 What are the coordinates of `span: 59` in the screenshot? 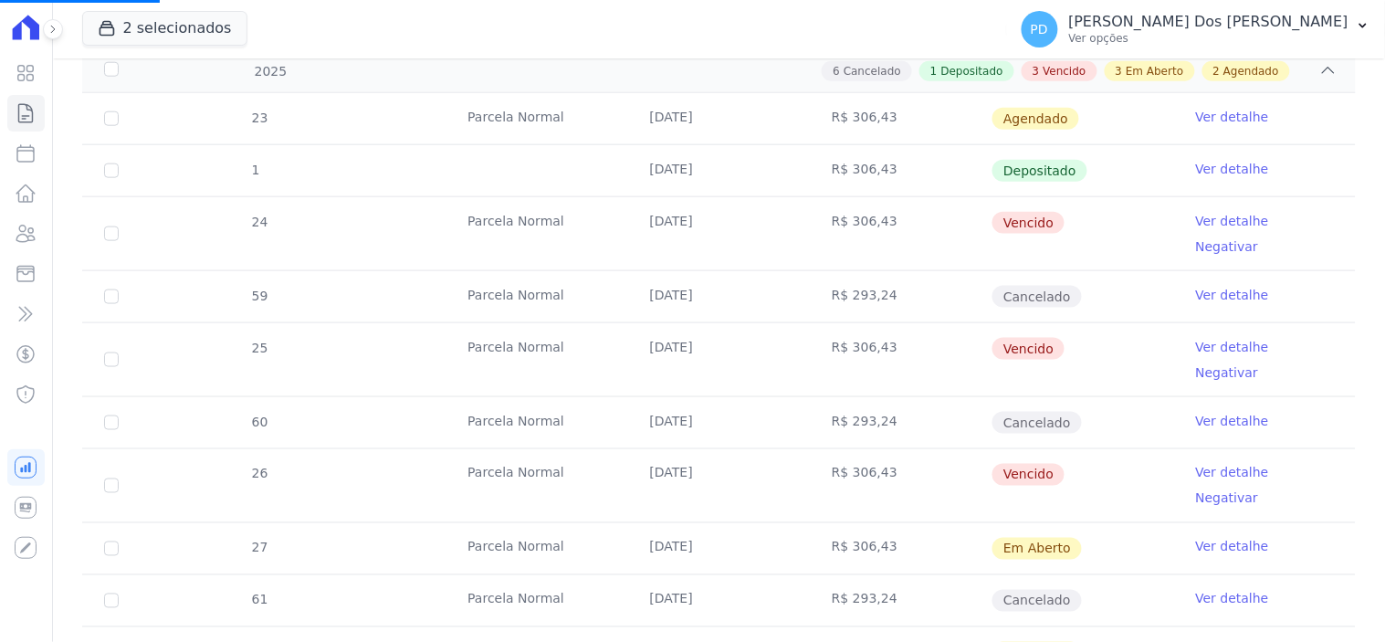 It's located at (259, 296).